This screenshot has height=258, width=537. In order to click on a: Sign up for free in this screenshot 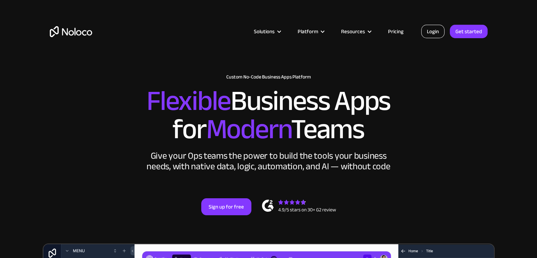, I will do `click(226, 207)`.